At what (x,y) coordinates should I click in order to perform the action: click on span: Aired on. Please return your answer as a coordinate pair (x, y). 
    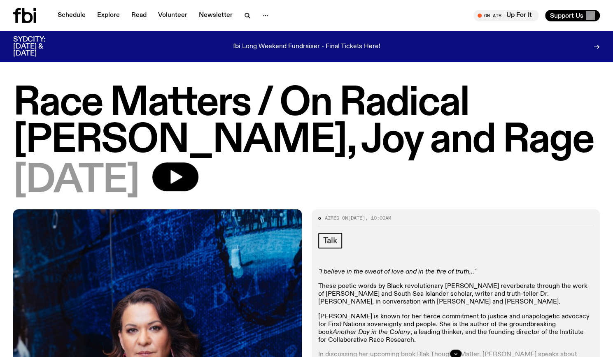
    Looking at the image, I should click on (336, 218).